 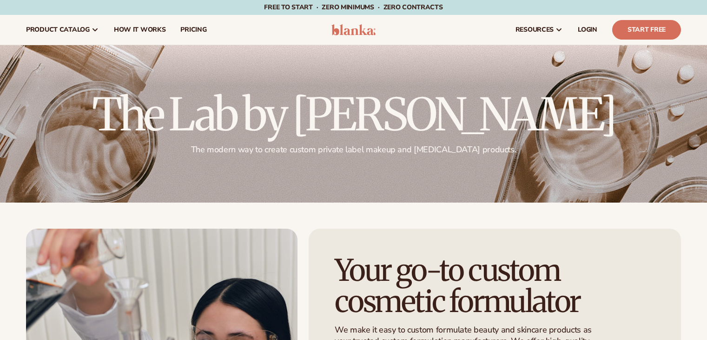 What do you see at coordinates (140, 30) in the screenshot?
I see `span: How It Works` at bounding box center [140, 30].